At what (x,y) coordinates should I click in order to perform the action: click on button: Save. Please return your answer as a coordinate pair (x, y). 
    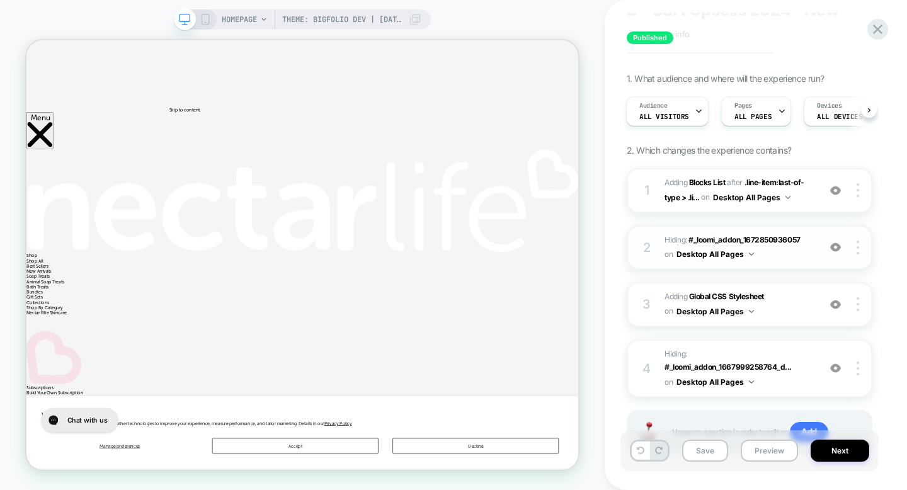
    Looking at the image, I should click on (705, 451).